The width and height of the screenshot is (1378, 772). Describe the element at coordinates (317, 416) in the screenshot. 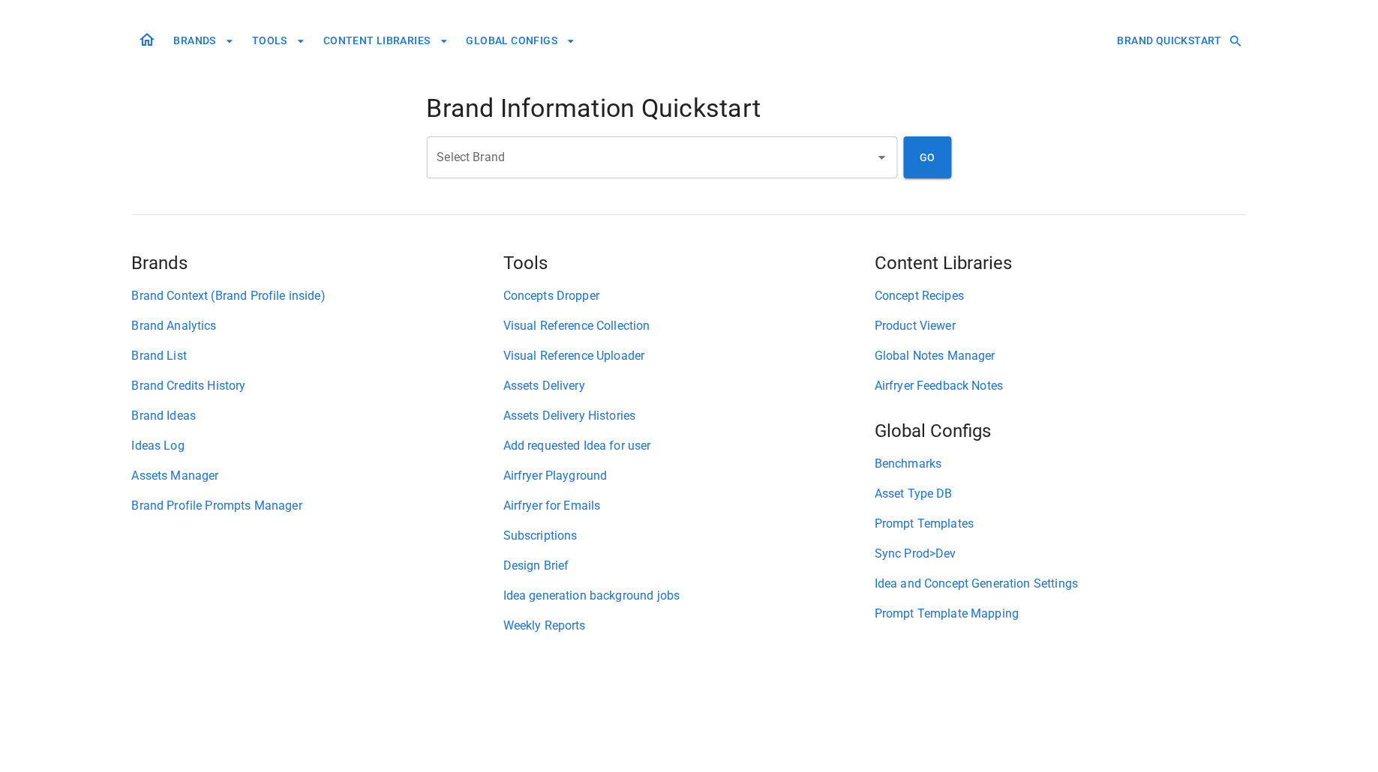

I see `a: Brand Ideas` at that location.